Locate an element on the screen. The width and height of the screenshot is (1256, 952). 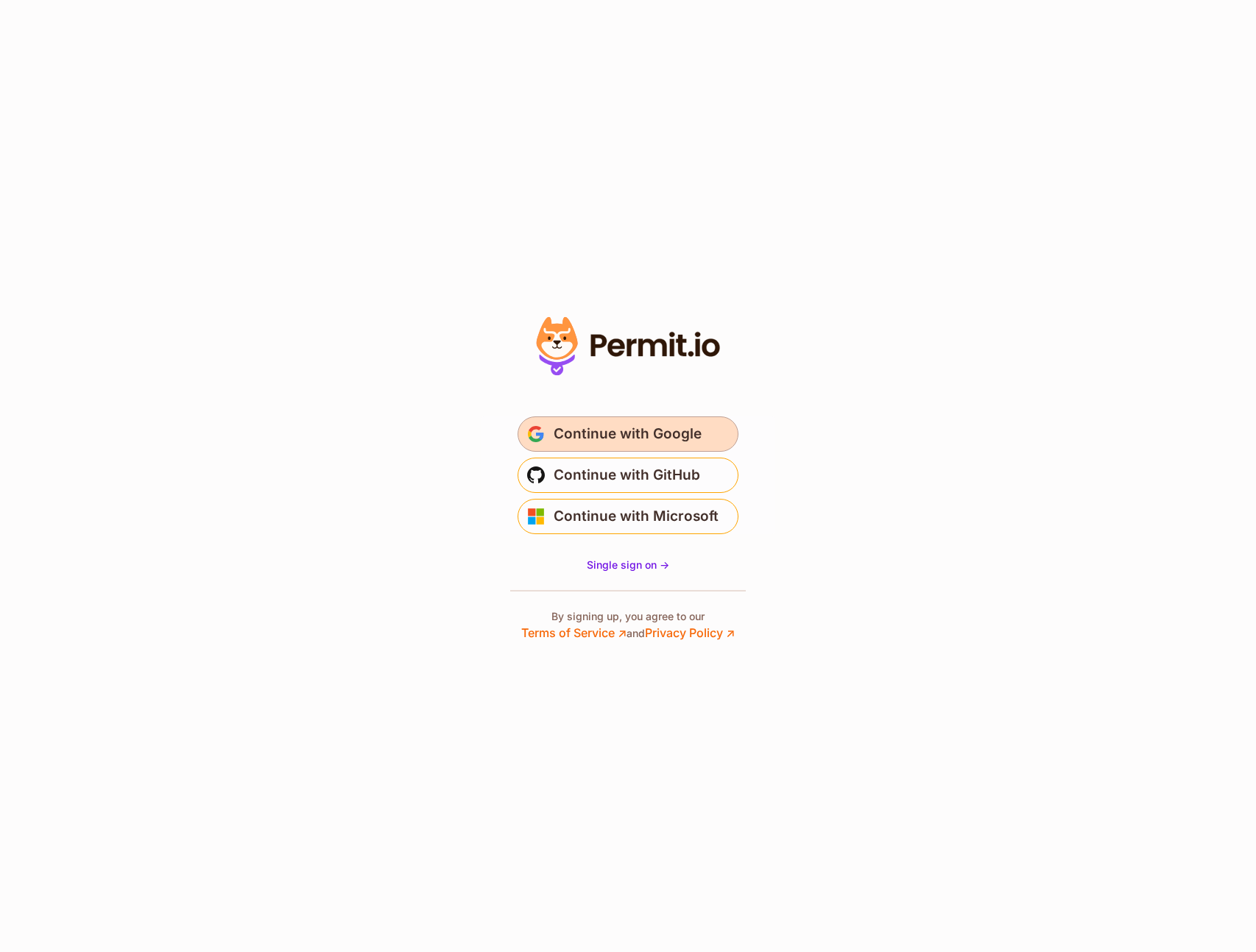
span: Single sign on -> is located at coordinates (628, 565).